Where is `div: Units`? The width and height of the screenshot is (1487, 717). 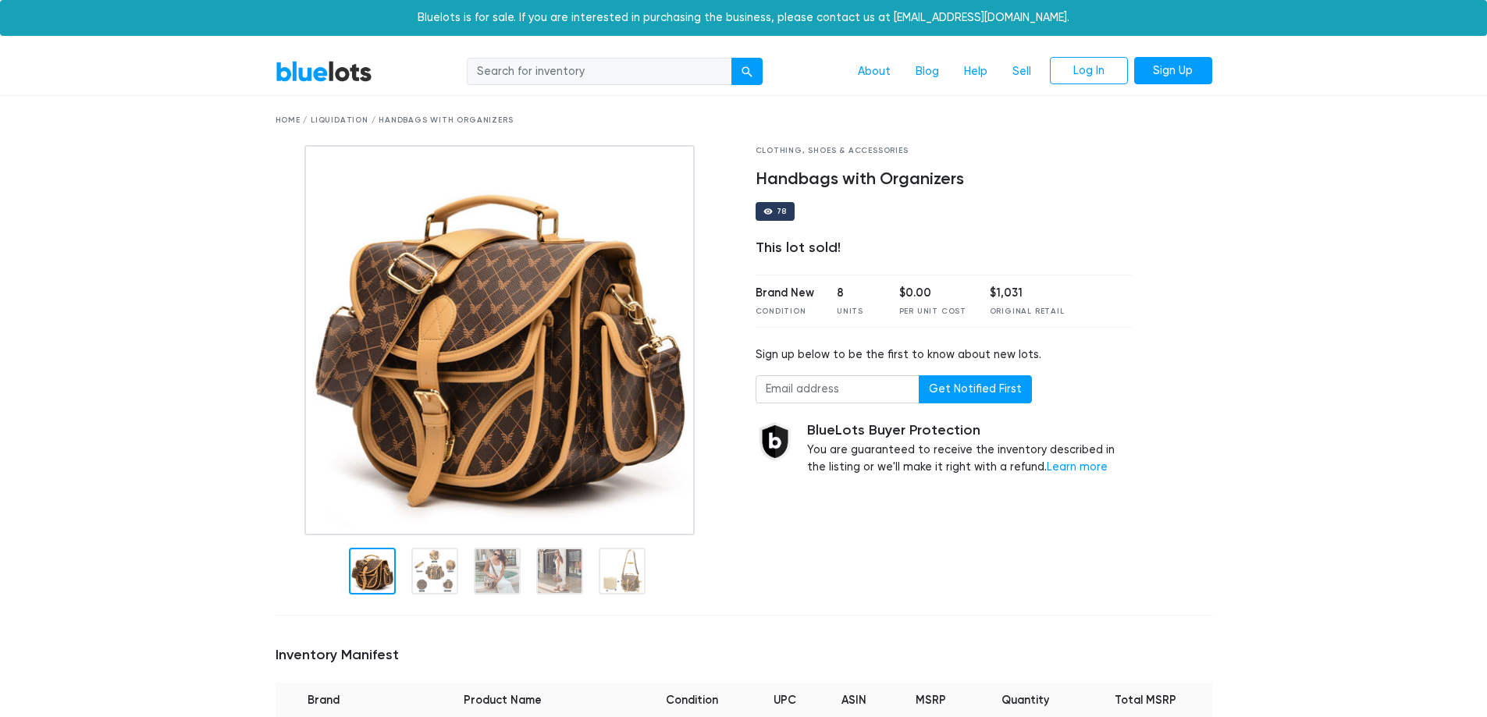
div: Units is located at coordinates (856, 312).